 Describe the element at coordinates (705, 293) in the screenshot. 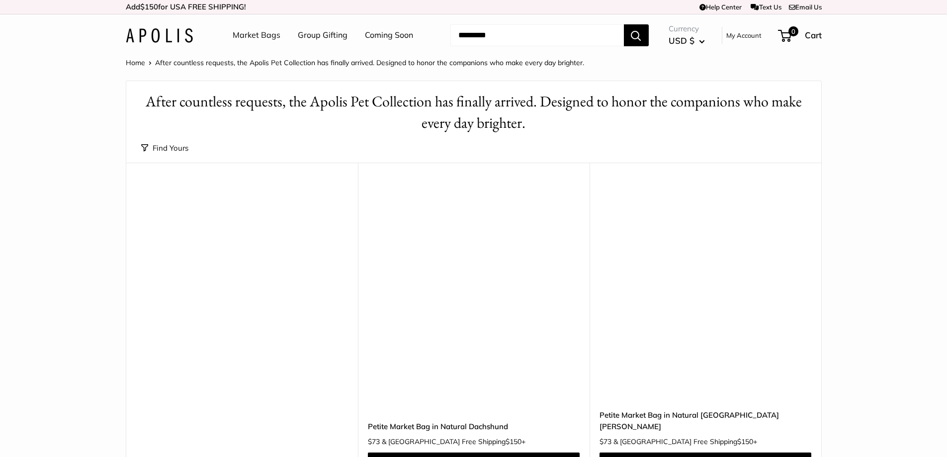

I see `a: Petite Market Bag in Natural St. BernardPetite Market Bag in Natural St. Bernard` at that location.